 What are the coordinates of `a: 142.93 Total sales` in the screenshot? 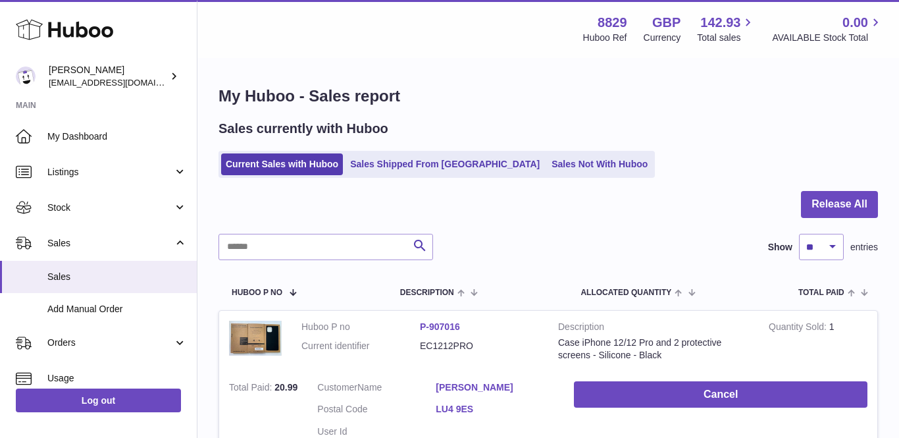 It's located at (726, 29).